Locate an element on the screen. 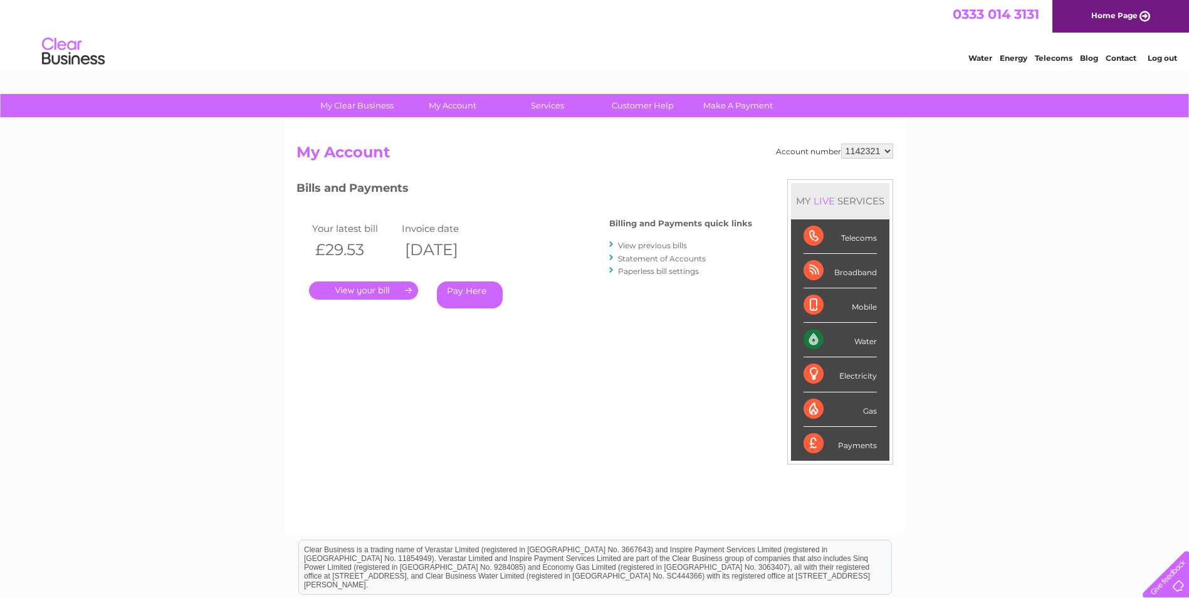  a: Blog is located at coordinates (1089, 58).